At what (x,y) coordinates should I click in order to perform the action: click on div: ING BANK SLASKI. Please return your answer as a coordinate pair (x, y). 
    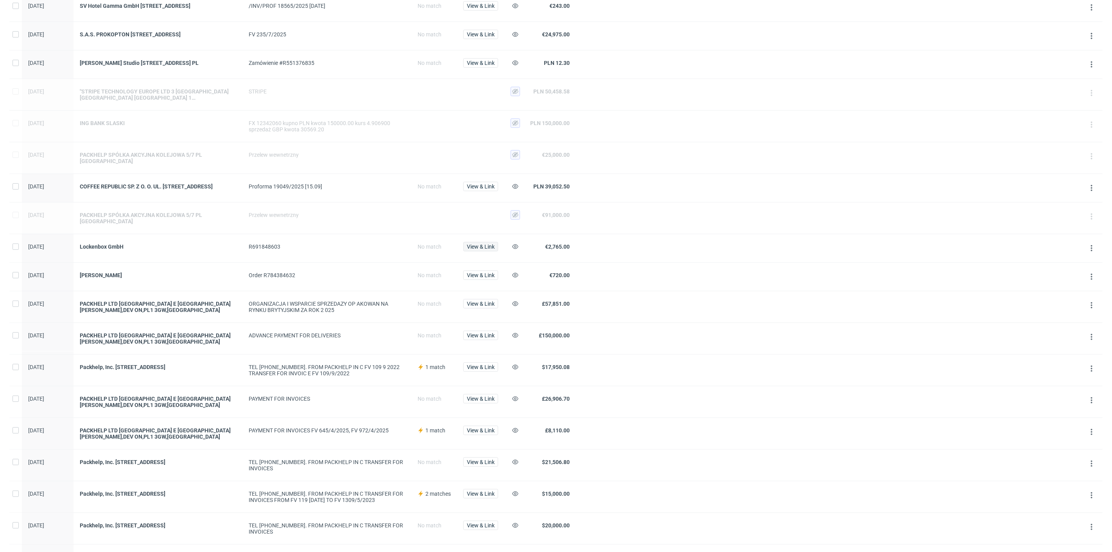
    Looking at the image, I should click on (158, 123).